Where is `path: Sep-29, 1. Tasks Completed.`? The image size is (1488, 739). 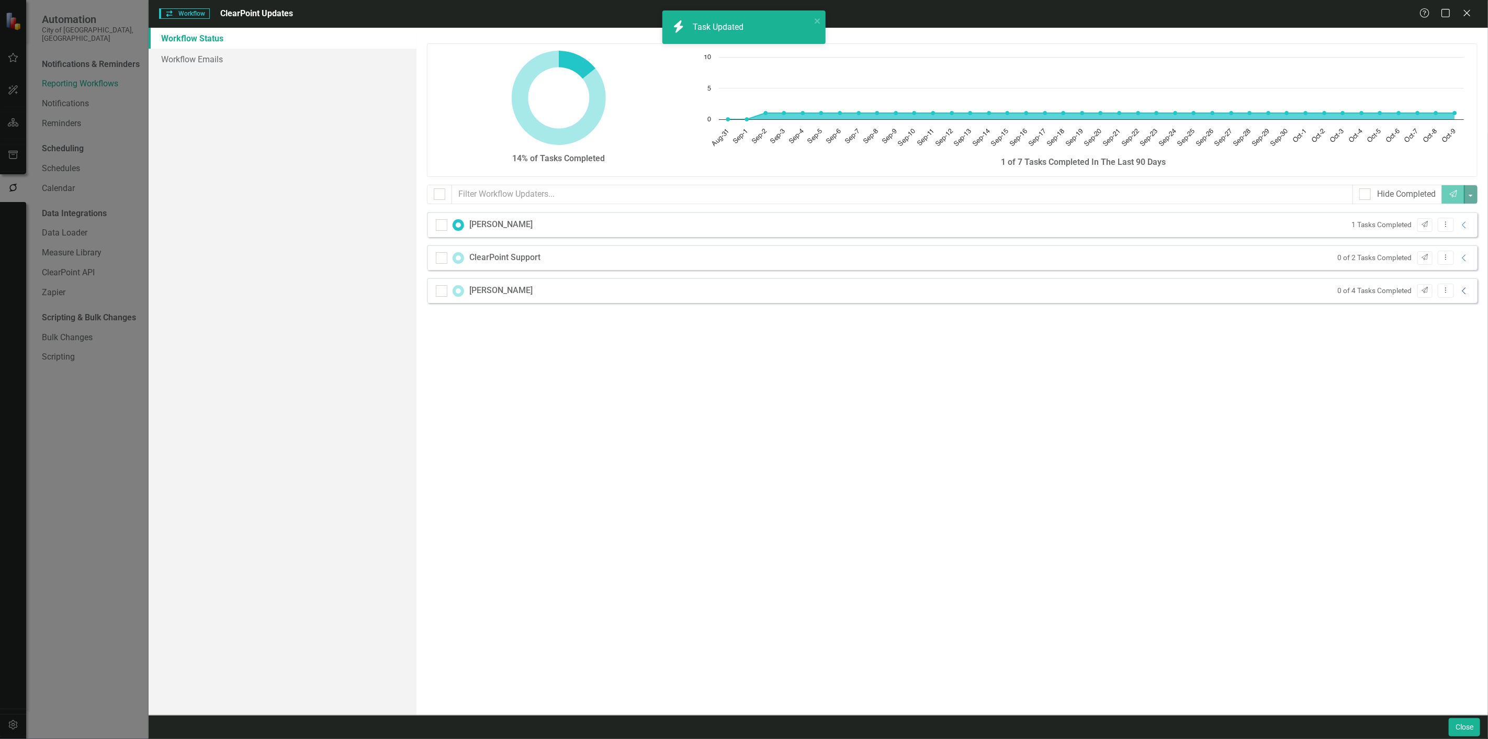
path: Sep-29, 1. Tasks Completed. is located at coordinates (1268, 113).